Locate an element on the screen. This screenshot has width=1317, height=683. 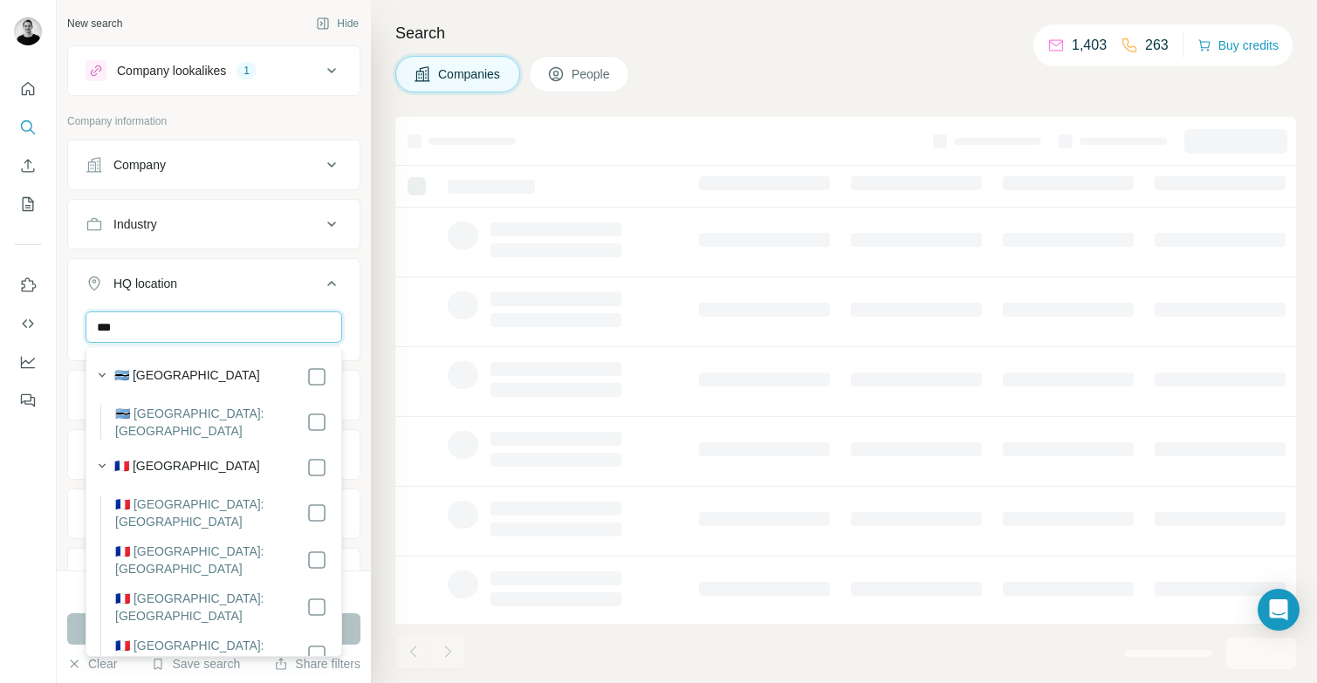
button: HQ location is located at coordinates (214, 287).